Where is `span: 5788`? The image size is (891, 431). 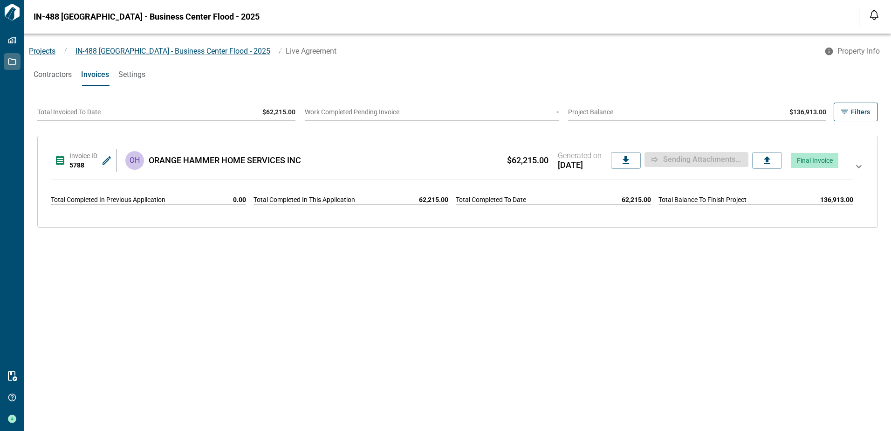
span: 5788 is located at coordinates (77, 165).